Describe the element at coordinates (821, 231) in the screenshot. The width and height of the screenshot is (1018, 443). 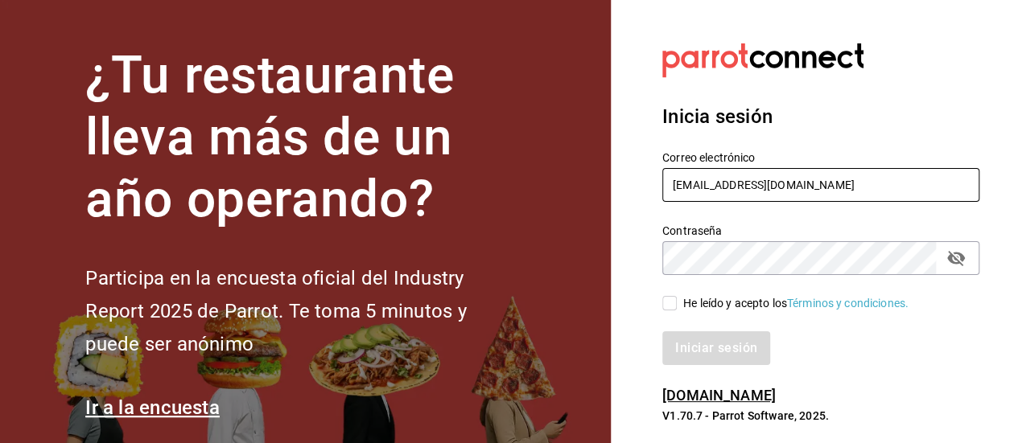
I see `label: Contraseña` at that location.